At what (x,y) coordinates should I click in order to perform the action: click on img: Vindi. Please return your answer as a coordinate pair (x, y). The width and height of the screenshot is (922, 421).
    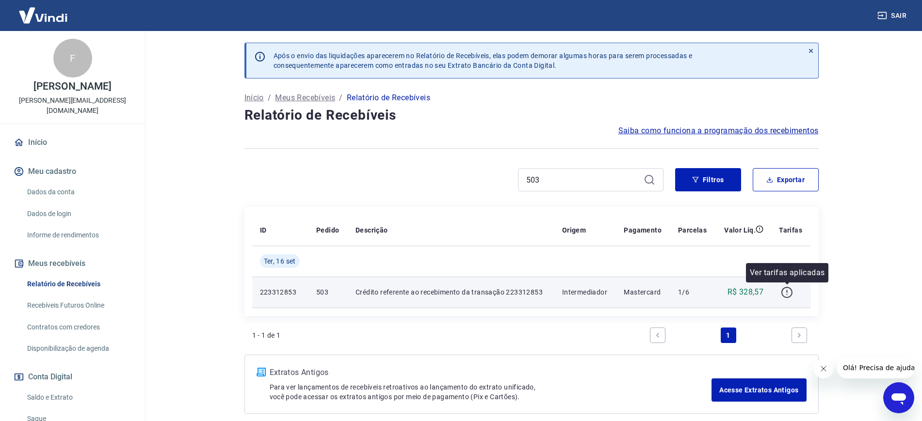
    Looking at the image, I should click on (43, 15).